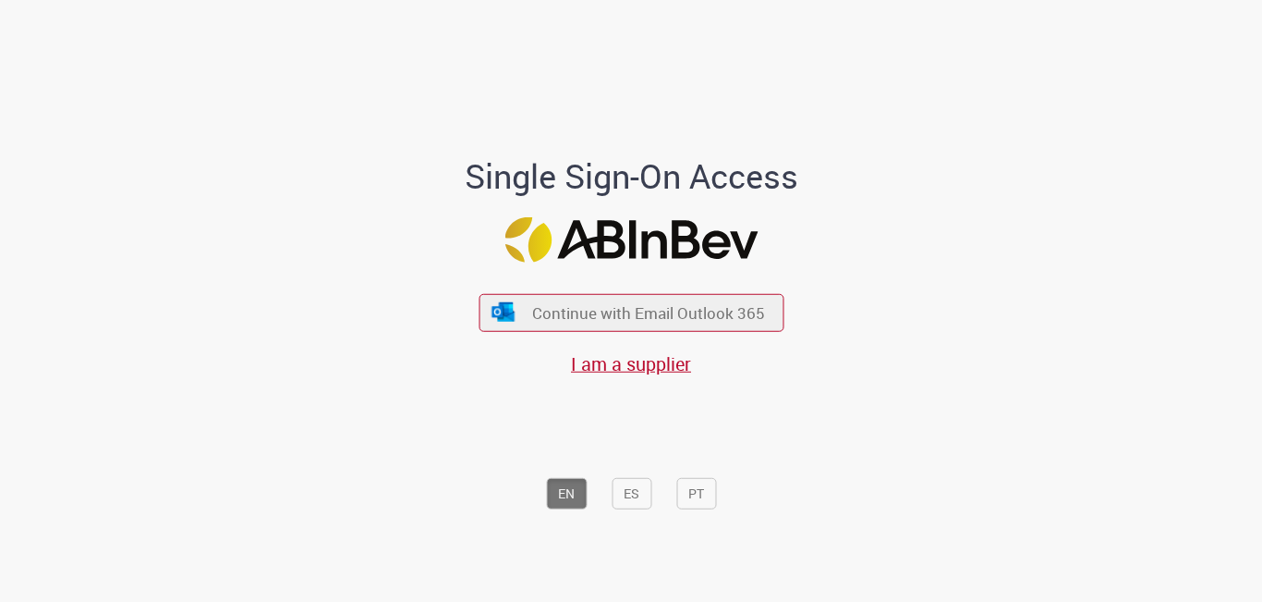 Image resolution: width=1262 pixels, height=602 pixels. Describe the element at coordinates (631, 177) in the screenshot. I see `h1: Single Sign-On Access` at that location.